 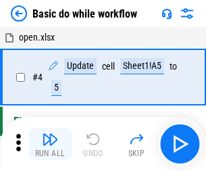 What do you see at coordinates (137, 139) in the screenshot?
I see `img: Skip` at bounding box center [137, 139].